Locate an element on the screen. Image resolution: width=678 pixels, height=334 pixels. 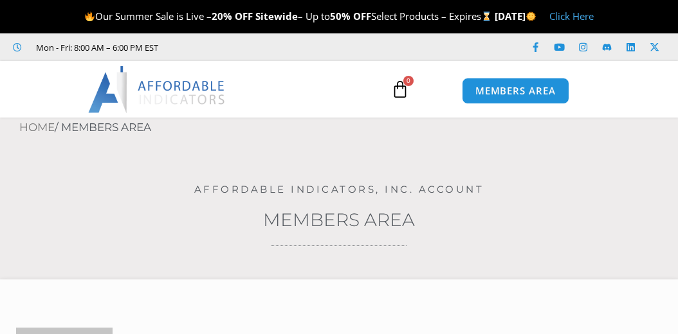
span: Mon - Fri: 8:00 AM – 6:00 PM EST is located at coordinates (95, 48).